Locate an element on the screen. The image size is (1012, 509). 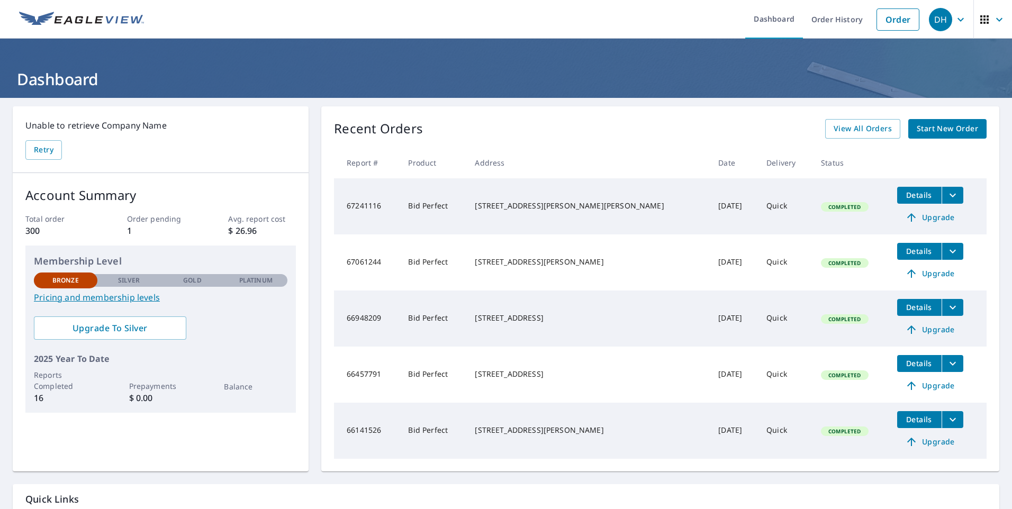
p: Total order is located at coordinates (59, 219).